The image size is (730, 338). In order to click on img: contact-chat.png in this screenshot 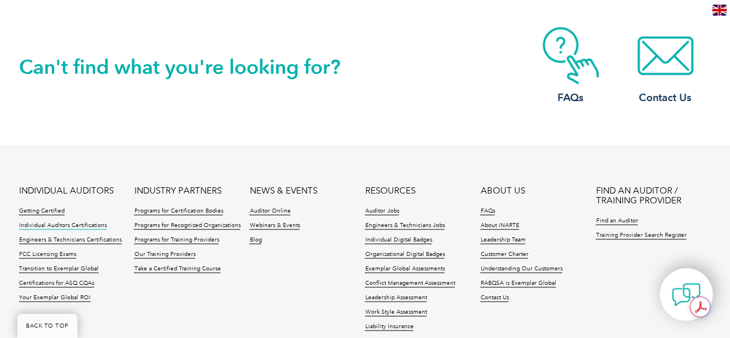, I will do `click(686, 294)`.